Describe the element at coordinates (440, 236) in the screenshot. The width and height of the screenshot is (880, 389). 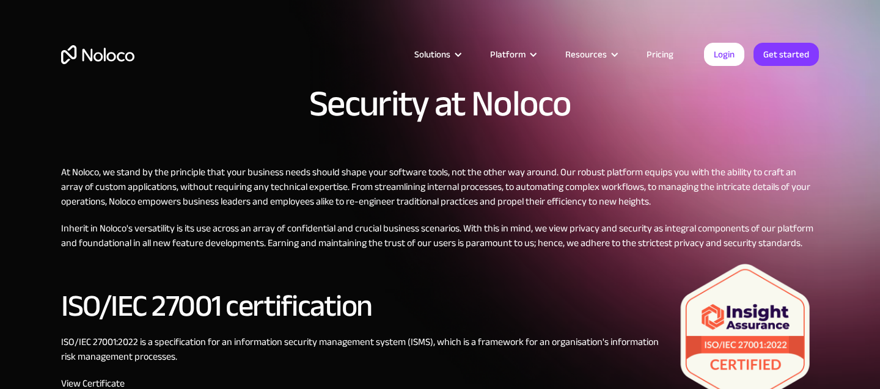
I see `p: Inherit in Noloco's versatility is its use across an array of confidential and crucial business s...` at that location.